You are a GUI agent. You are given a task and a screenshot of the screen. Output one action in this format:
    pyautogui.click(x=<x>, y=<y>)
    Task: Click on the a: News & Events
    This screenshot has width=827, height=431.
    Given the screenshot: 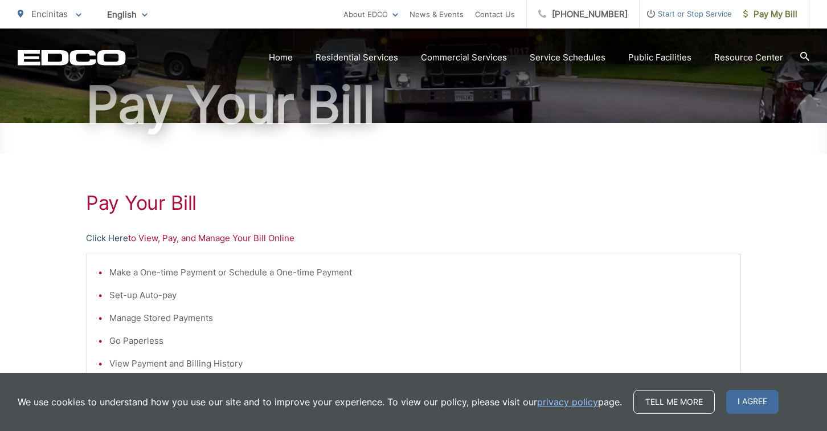 What is the action you would take?
    pyautogui.click(x=436, y=14)
    